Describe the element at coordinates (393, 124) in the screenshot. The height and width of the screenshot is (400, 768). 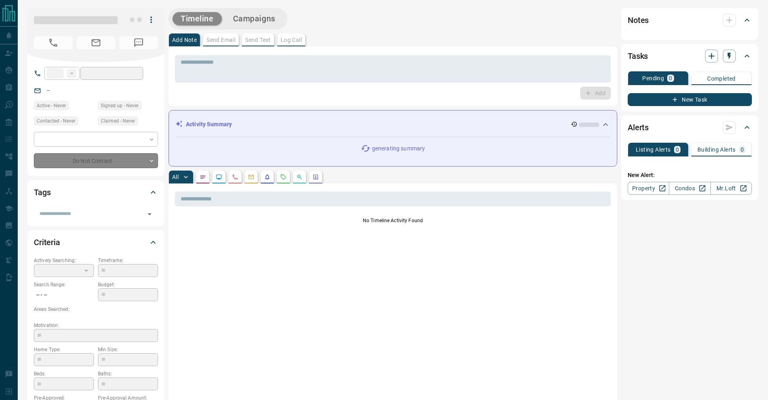
I see `div: Activity Summary` at that location.